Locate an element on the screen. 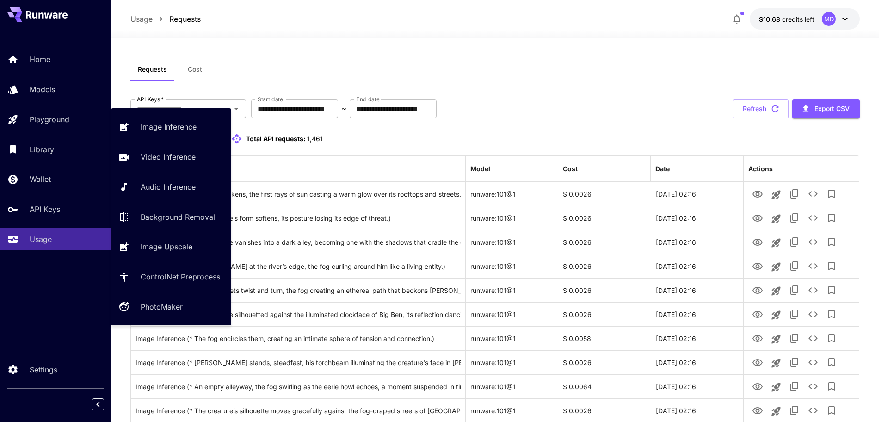 The image size is (888, 422). div: Actions is located at coordinates (760, 168).